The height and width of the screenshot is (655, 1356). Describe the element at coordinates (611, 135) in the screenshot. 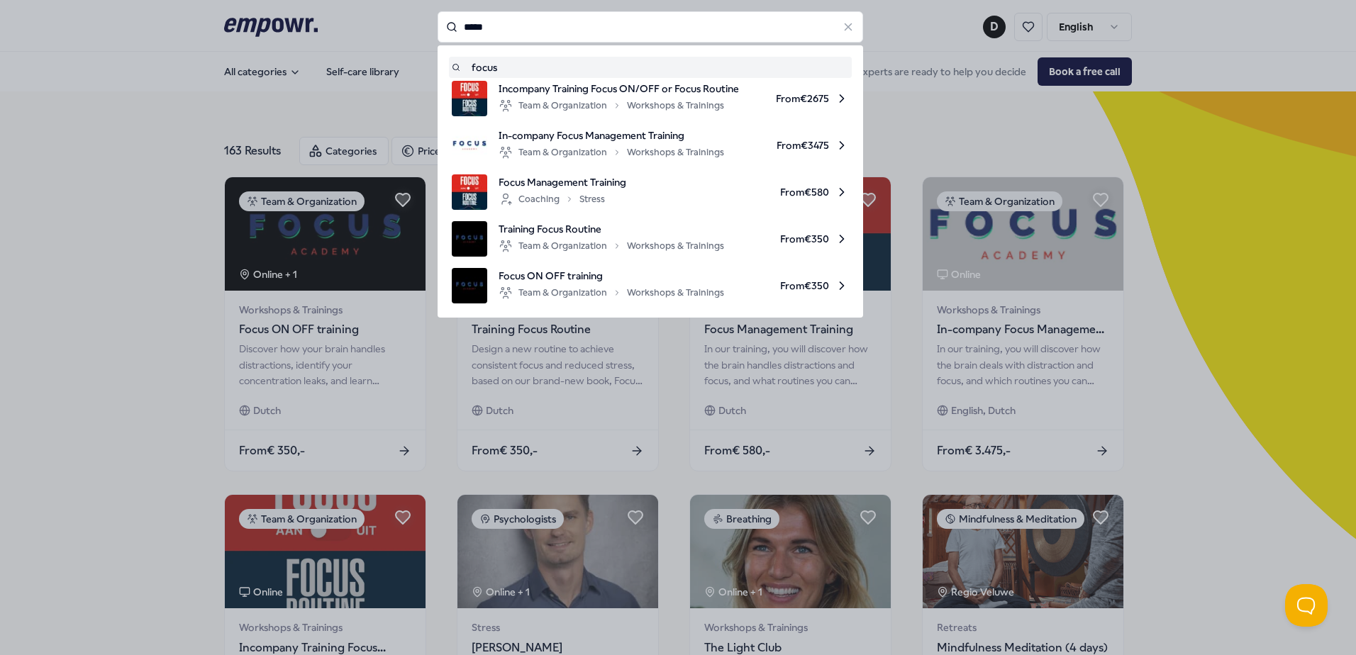

I see `span: In-company Focus Management Training` at that location.